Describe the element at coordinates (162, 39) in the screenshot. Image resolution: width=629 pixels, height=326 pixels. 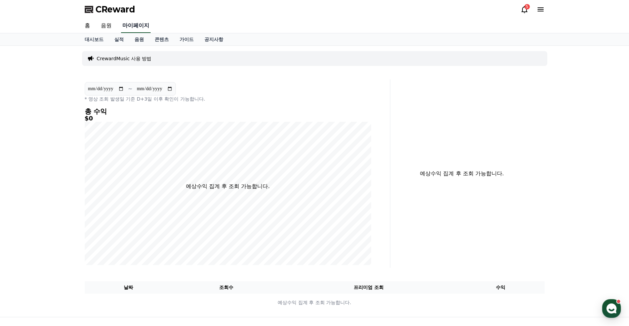
I see `a: 콘텐츠` at that location.